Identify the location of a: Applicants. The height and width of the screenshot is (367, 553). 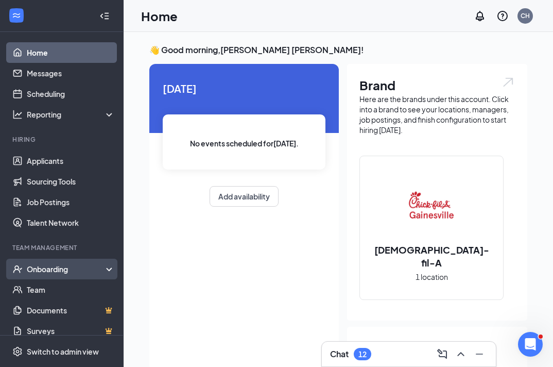
(71, 161).